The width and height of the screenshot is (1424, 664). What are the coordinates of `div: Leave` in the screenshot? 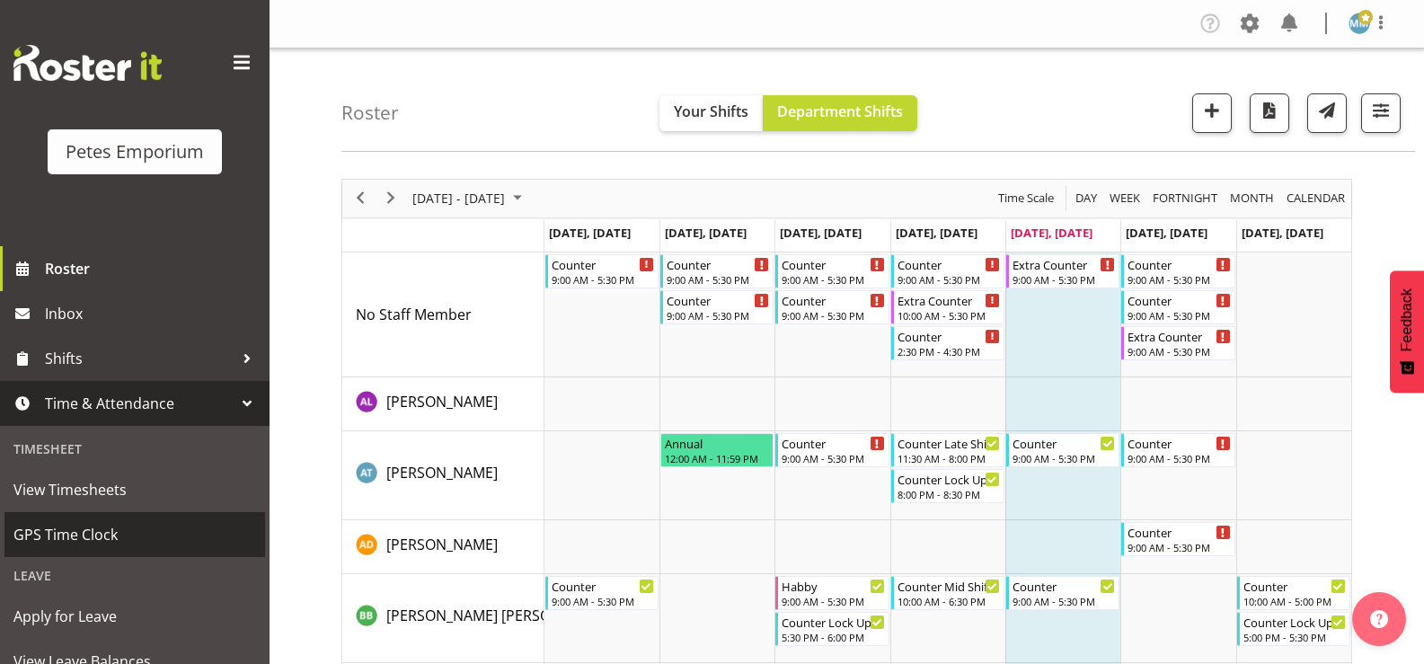 It's located at (135, 575).